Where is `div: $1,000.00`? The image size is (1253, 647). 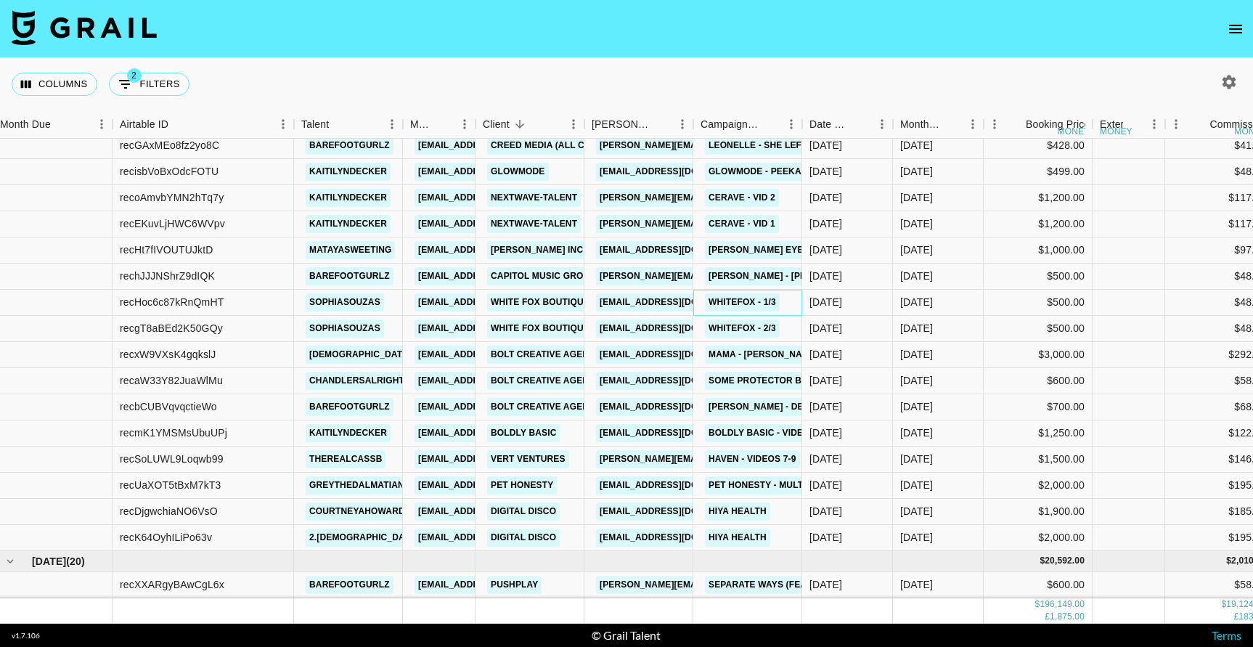 div: $1,000.00 is located at coordinates (1038, 250).